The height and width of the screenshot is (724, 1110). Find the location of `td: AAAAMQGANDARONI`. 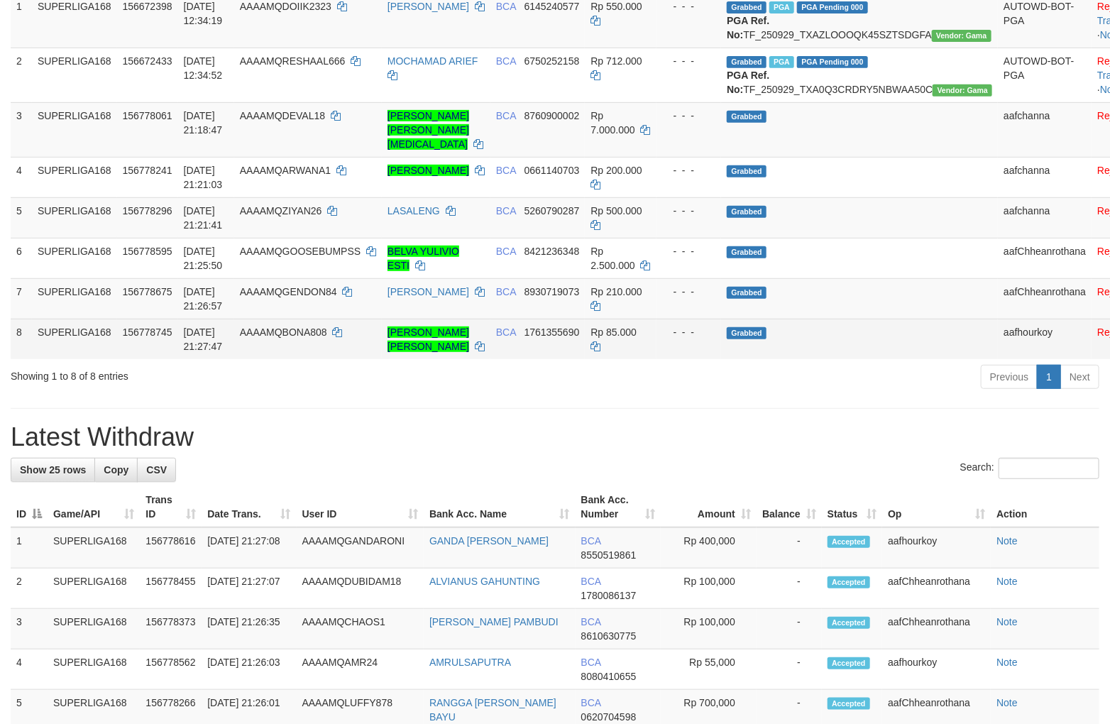

td: AAAAMQGANDARONI is located at coordinates (361, 548).